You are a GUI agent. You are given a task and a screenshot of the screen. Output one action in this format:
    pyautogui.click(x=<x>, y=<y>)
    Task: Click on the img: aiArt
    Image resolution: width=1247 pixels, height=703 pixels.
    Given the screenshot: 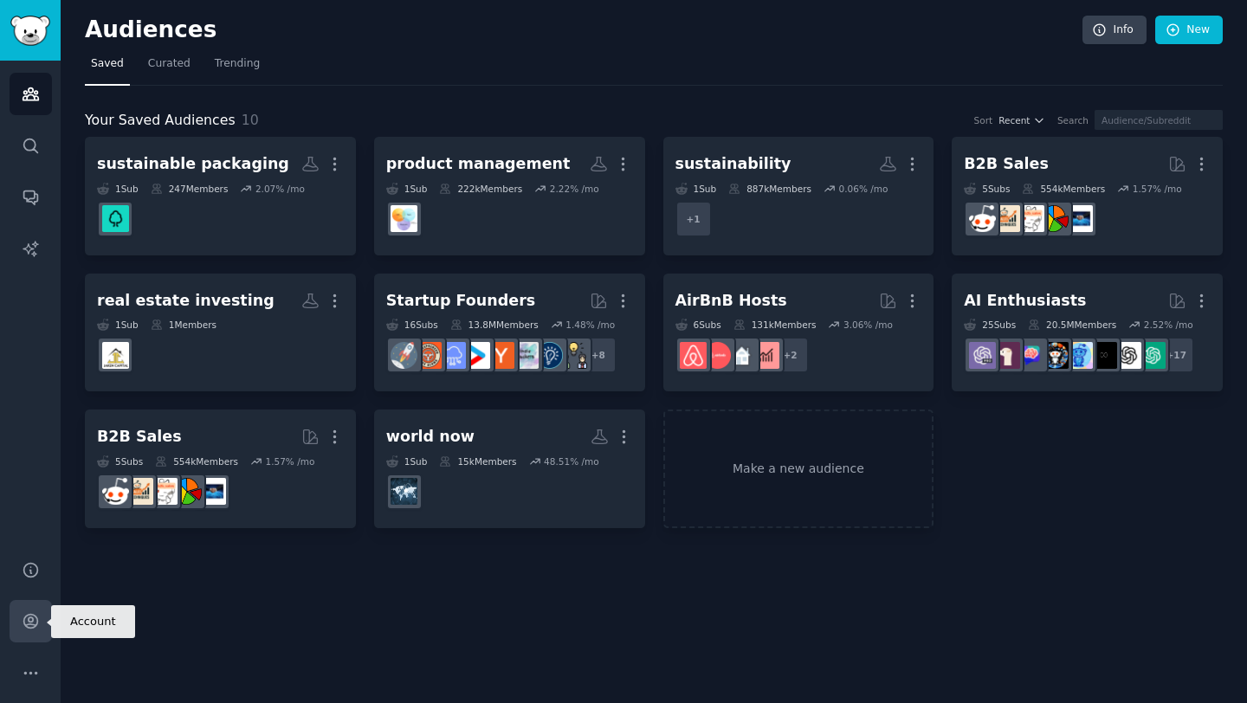 What is the action you would take?
    pyautogui.click(x=1055, y=355)
    